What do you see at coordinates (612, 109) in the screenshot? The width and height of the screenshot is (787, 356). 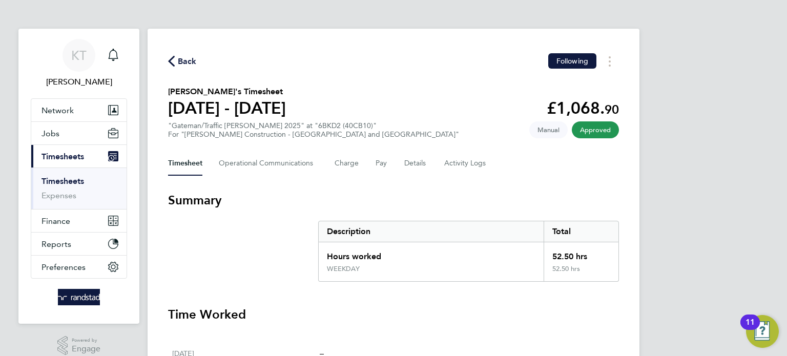 I see `span: 90` at bounding box center [612, 109].